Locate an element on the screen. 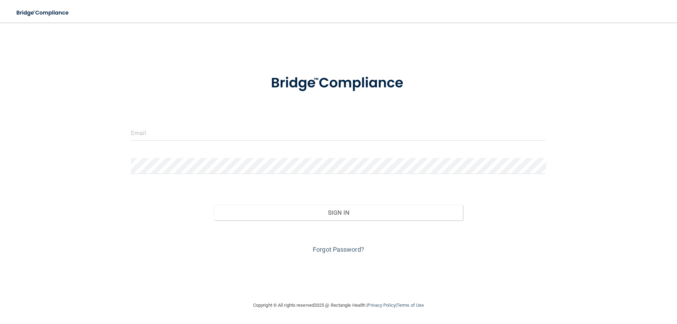 The width and height of the screenshot is (677, 324). a: Terms of Use is located at coordinates (410, 305).